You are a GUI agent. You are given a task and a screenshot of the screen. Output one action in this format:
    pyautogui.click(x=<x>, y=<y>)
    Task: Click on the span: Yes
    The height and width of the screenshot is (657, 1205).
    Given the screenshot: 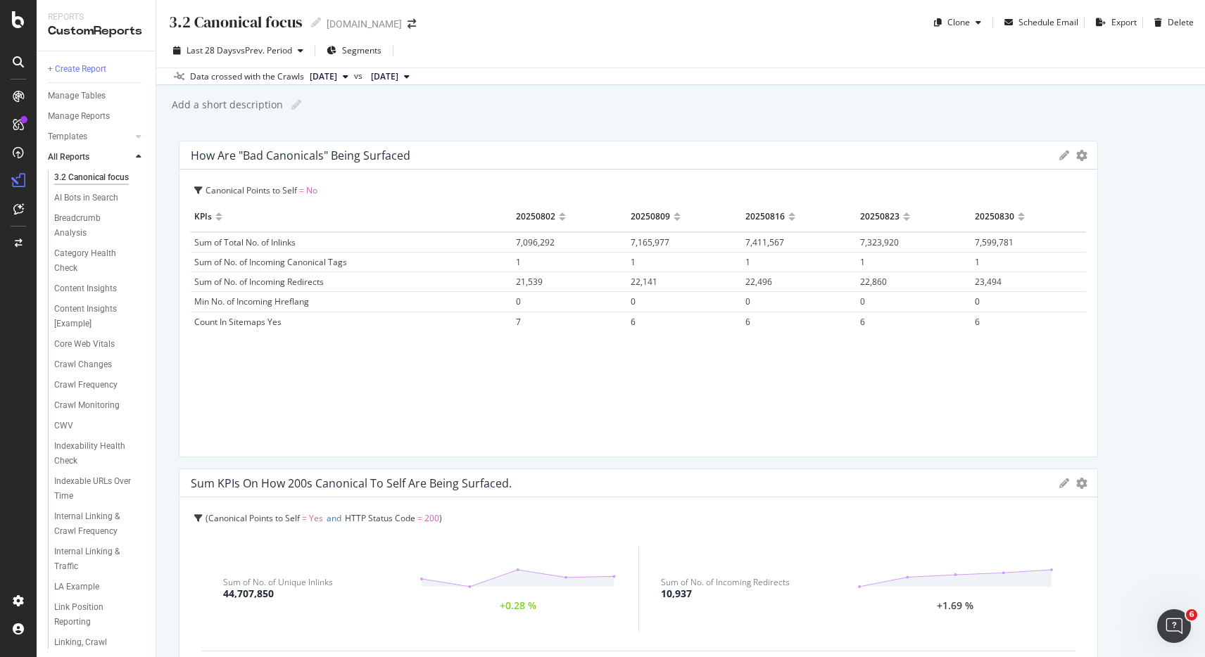 What is the action you would take?
    pyautogui.click(x=316, y=518)
    